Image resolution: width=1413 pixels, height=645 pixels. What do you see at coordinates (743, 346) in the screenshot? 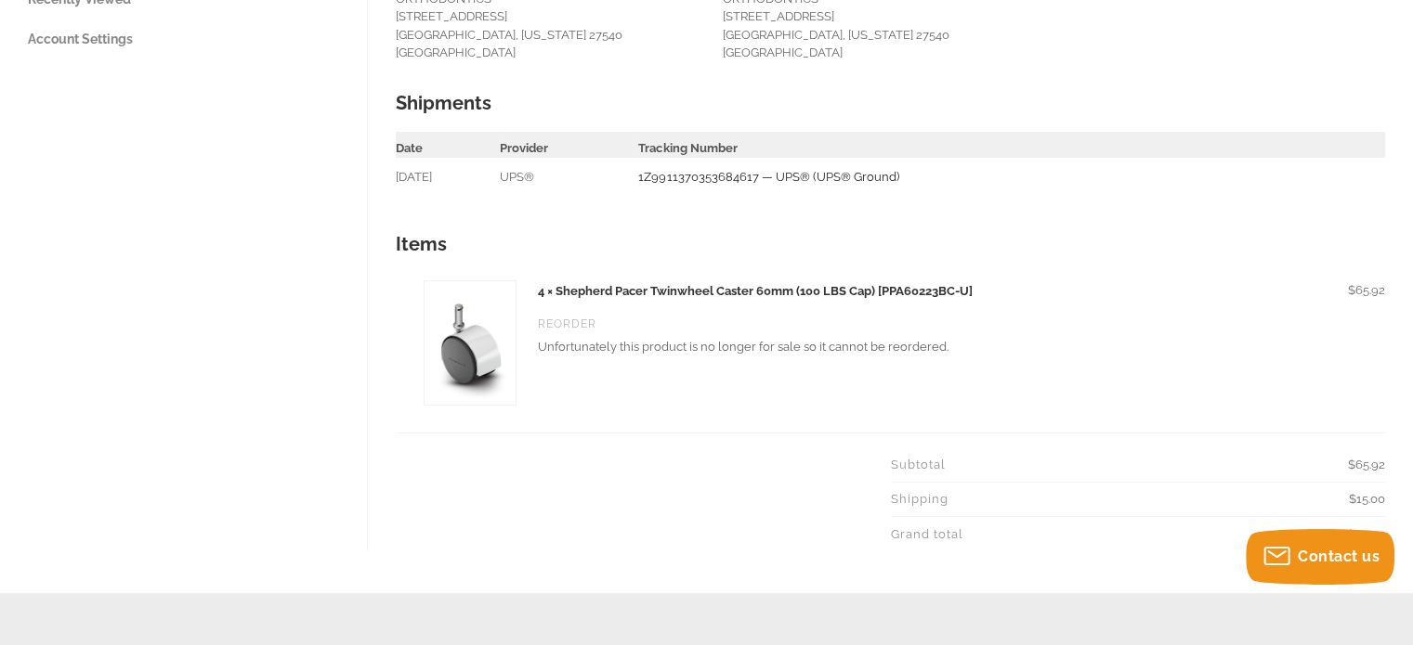
I see `span: Unfortunately this product is no longer for sale so it cannot be reordered.` at bounding box center [743, 346].